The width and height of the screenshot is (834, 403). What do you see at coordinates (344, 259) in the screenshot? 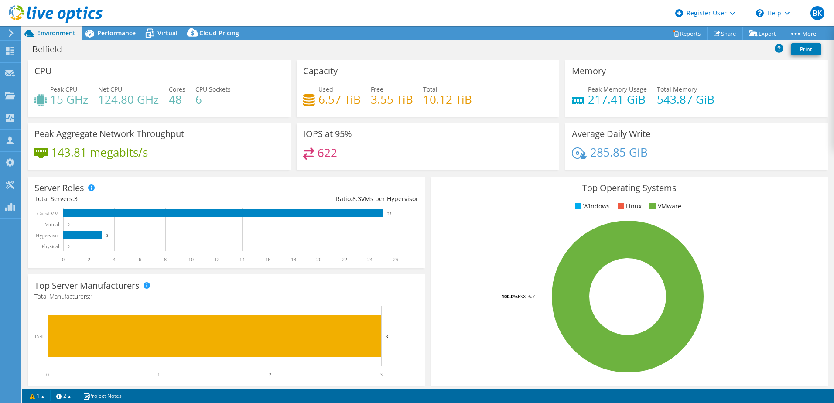
I see `text: 22` at bounding box center [344, 259].